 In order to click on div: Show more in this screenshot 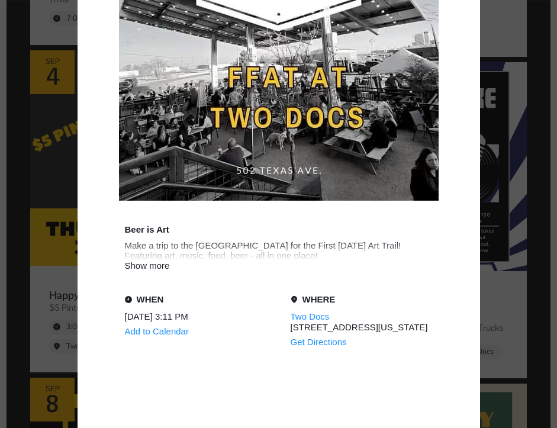, I will do `click(279, 265)`.